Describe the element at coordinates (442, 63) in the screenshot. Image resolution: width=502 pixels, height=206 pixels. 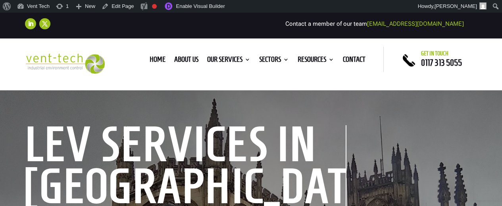
I see `a: 0117 313 5055` at that location.